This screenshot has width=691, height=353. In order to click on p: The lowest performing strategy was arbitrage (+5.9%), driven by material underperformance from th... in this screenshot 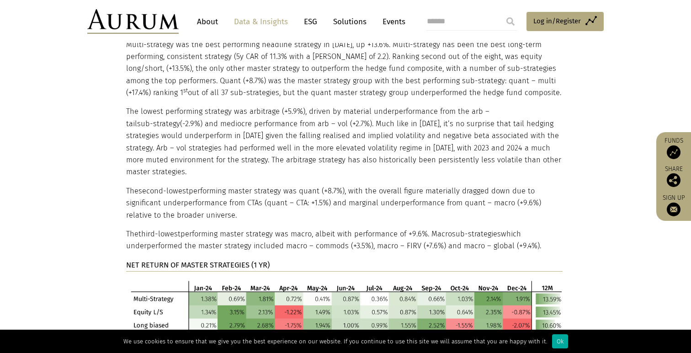, I will do `click(344, 142)`.